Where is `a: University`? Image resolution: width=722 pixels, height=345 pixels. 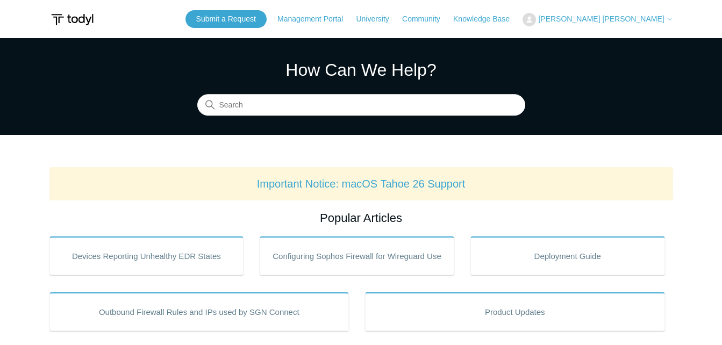 a: University is located at coordinates (377, 19).